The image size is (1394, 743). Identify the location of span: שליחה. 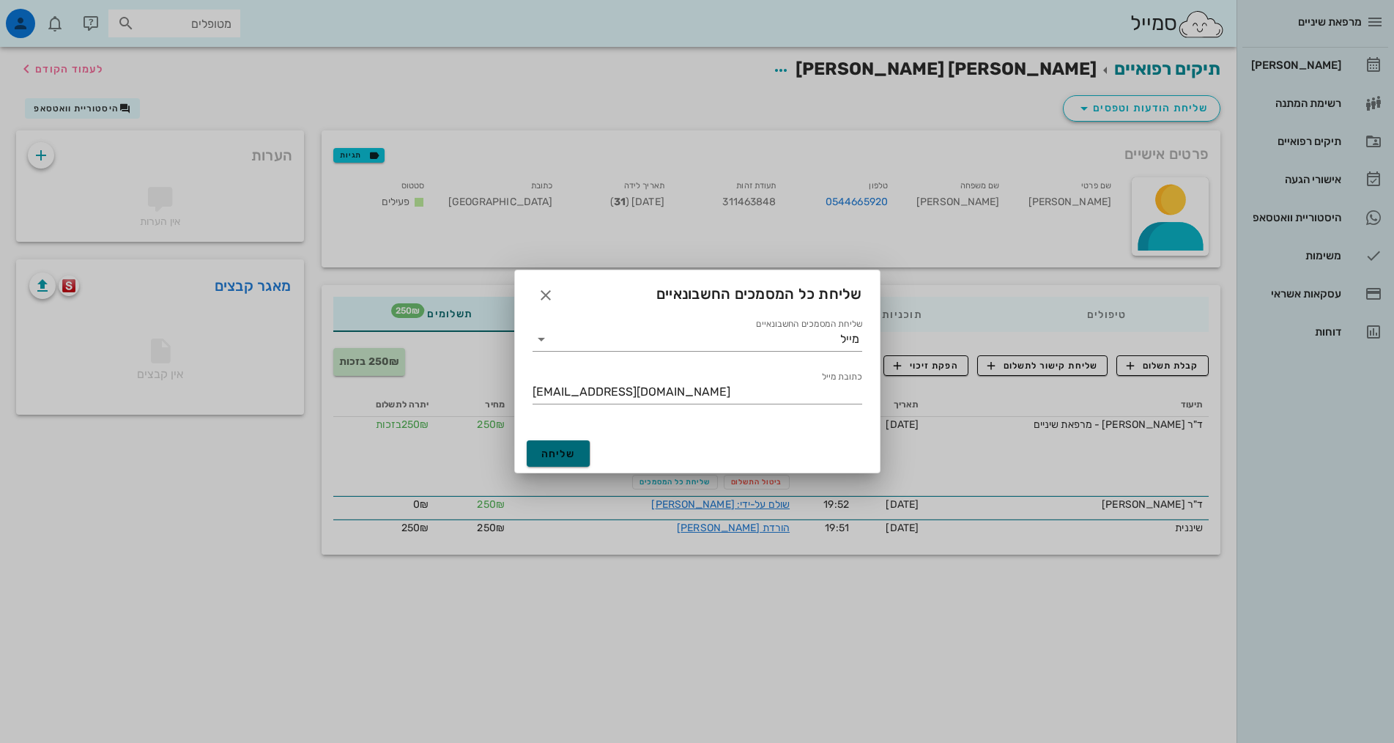
(558, 453).